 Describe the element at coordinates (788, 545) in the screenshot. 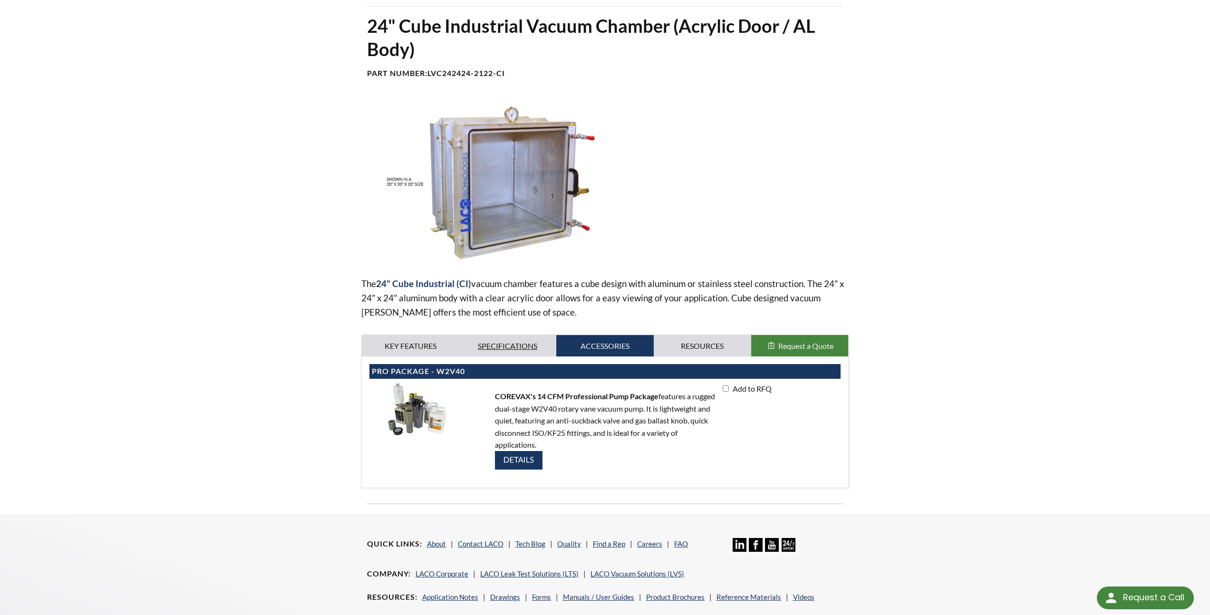

I see `img: 24/7 Support Icon` at that location.